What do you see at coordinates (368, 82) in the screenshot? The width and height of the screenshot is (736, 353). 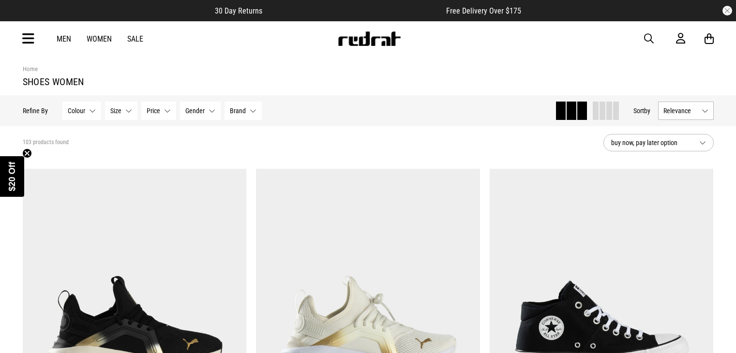 I see `h1: shoes women` at bounding box center [368, 82].